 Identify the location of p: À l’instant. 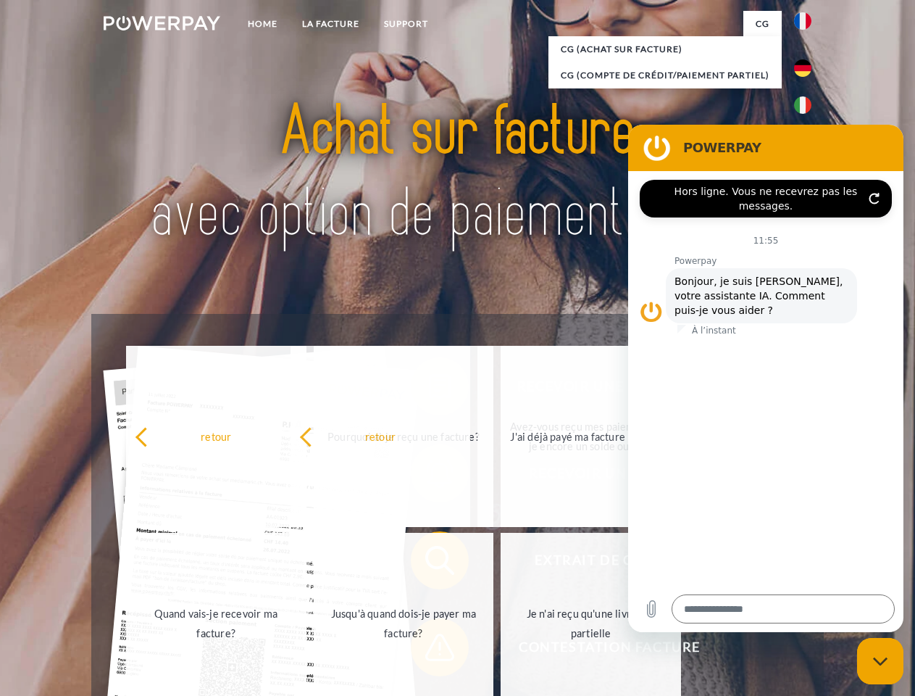
(86, 206).